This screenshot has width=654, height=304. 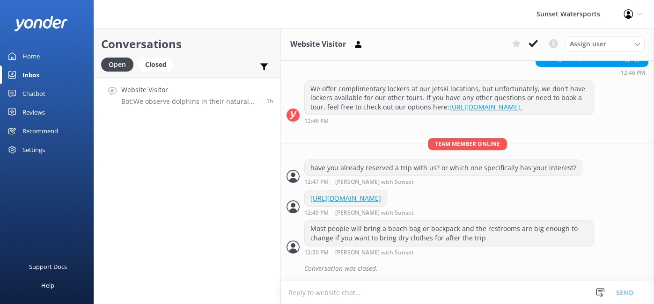 What do you see at coordinates (31, 75) in the screenshot?
I see `div: Inbox` at bounding box center [31, 75].